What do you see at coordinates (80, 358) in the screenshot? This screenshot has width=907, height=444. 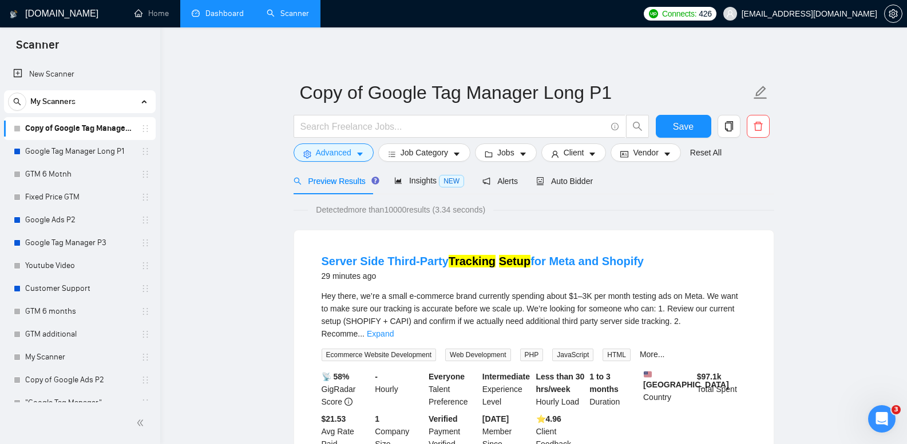 I see `a: My Scanner` at bounding box center [80, 358].